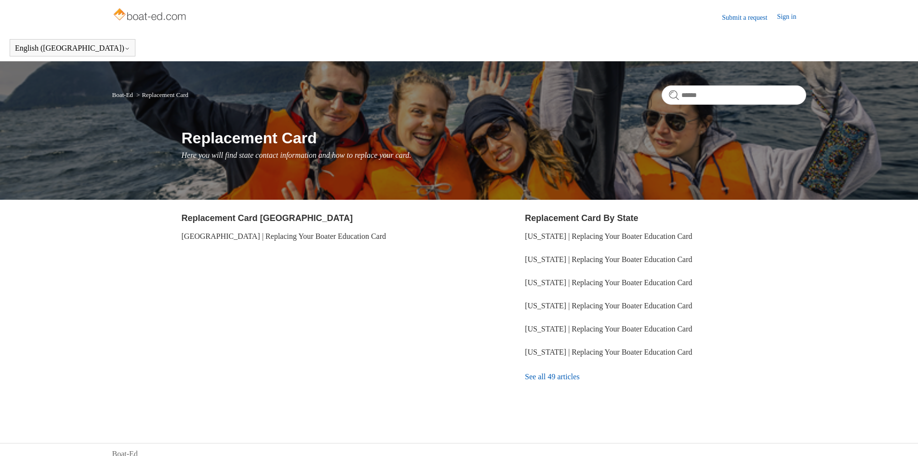  What do you see at coordinates (123, 94) in the screenshot?
I see `li: Boat-Ed` at bounding box center [123, 94].